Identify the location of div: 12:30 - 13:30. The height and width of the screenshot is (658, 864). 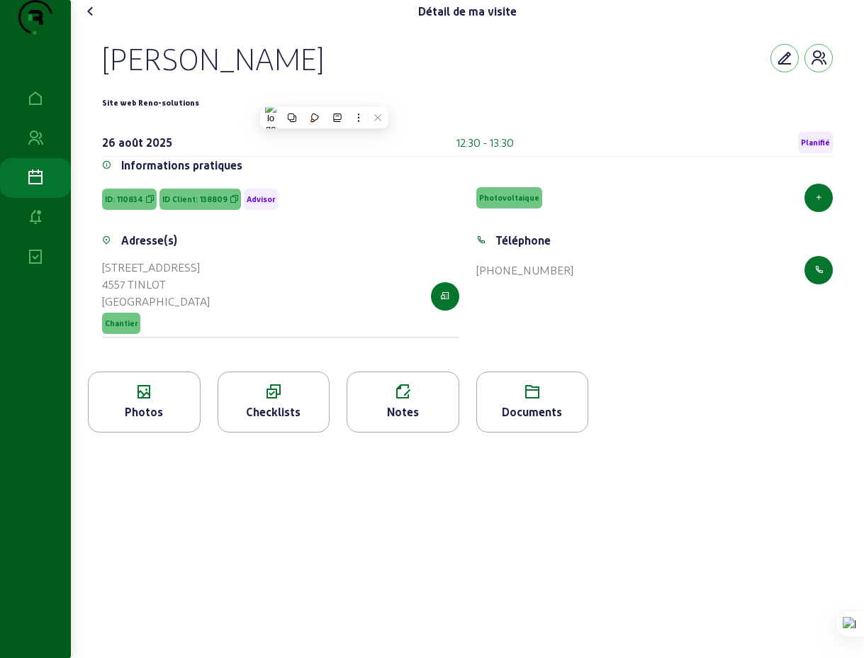
(485, 142).